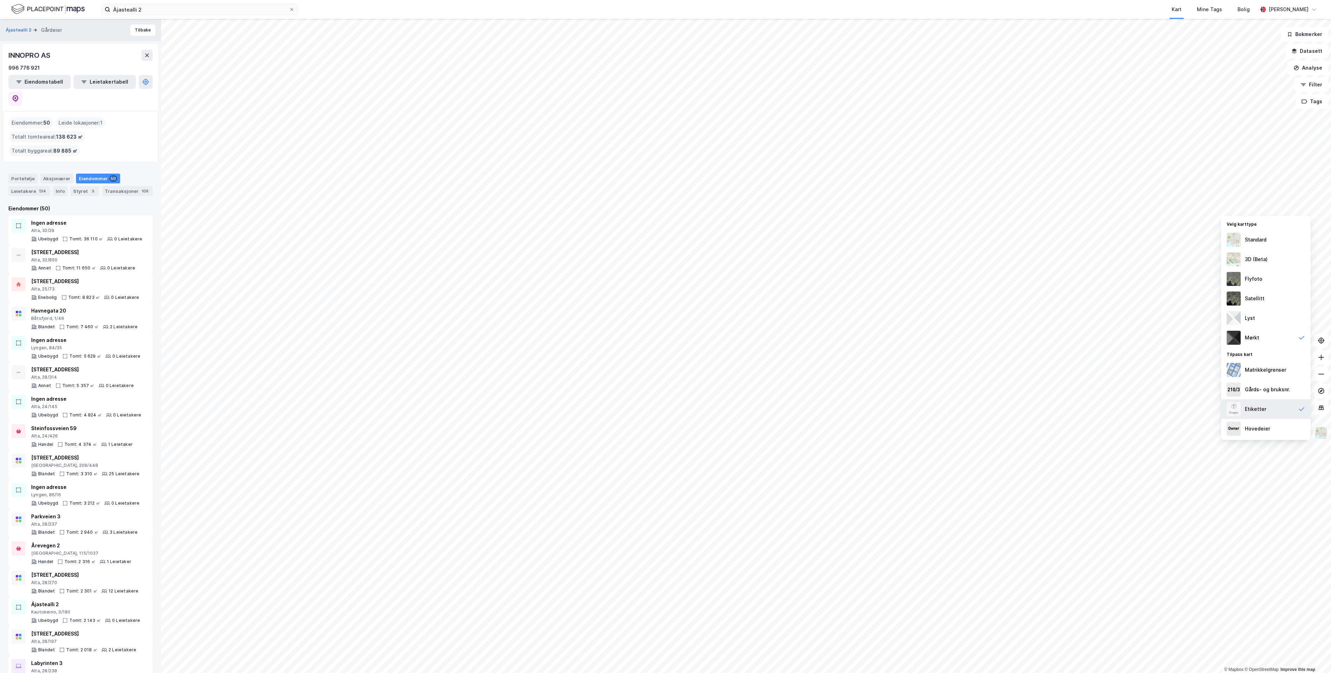 This screenshot has width=1331, height=673. What do you see at coordinates (124, 592) in the screenshot?
I see `div: 12 Leietakere` at bounding box center [124, 592].